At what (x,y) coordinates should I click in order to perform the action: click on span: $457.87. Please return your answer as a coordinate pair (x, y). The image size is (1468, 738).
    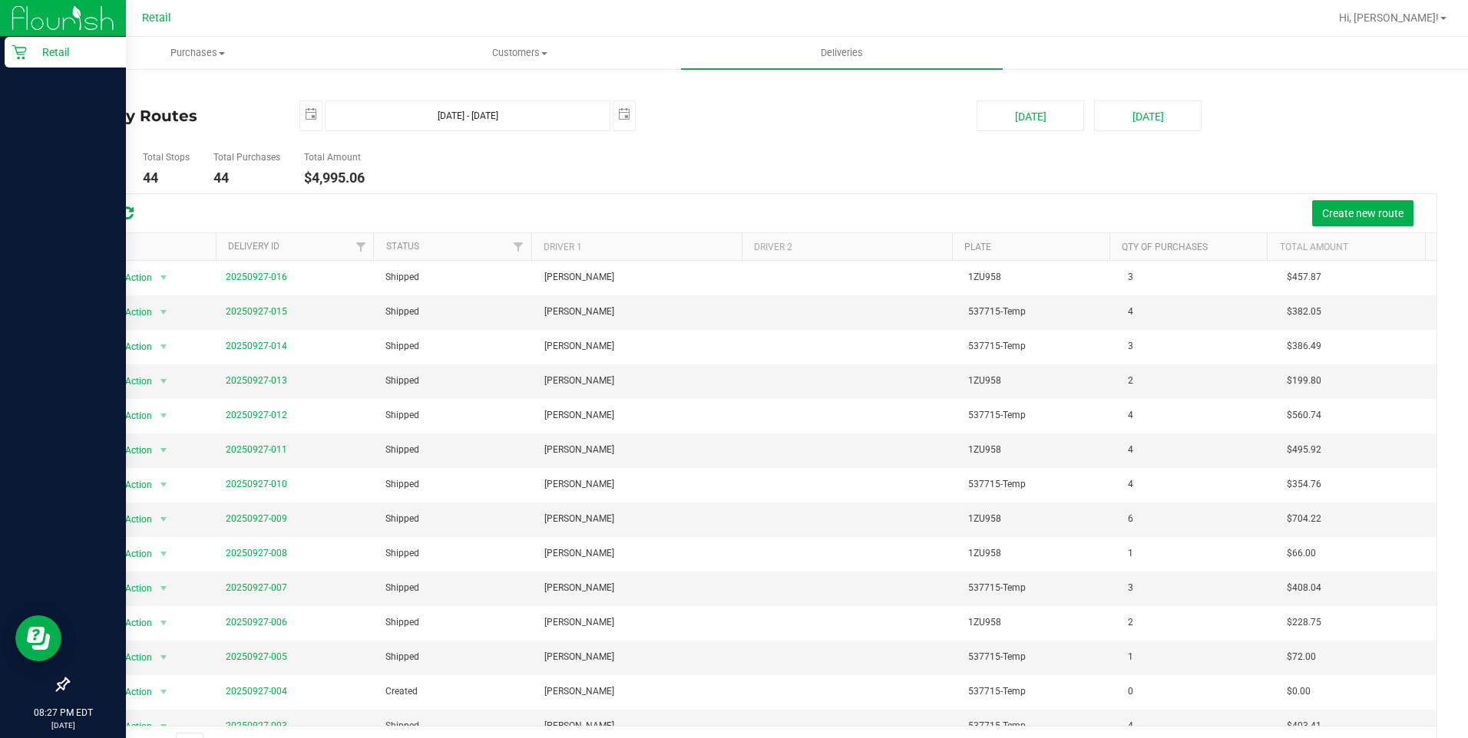
    Looking at the image, I should click on (1303, 277).